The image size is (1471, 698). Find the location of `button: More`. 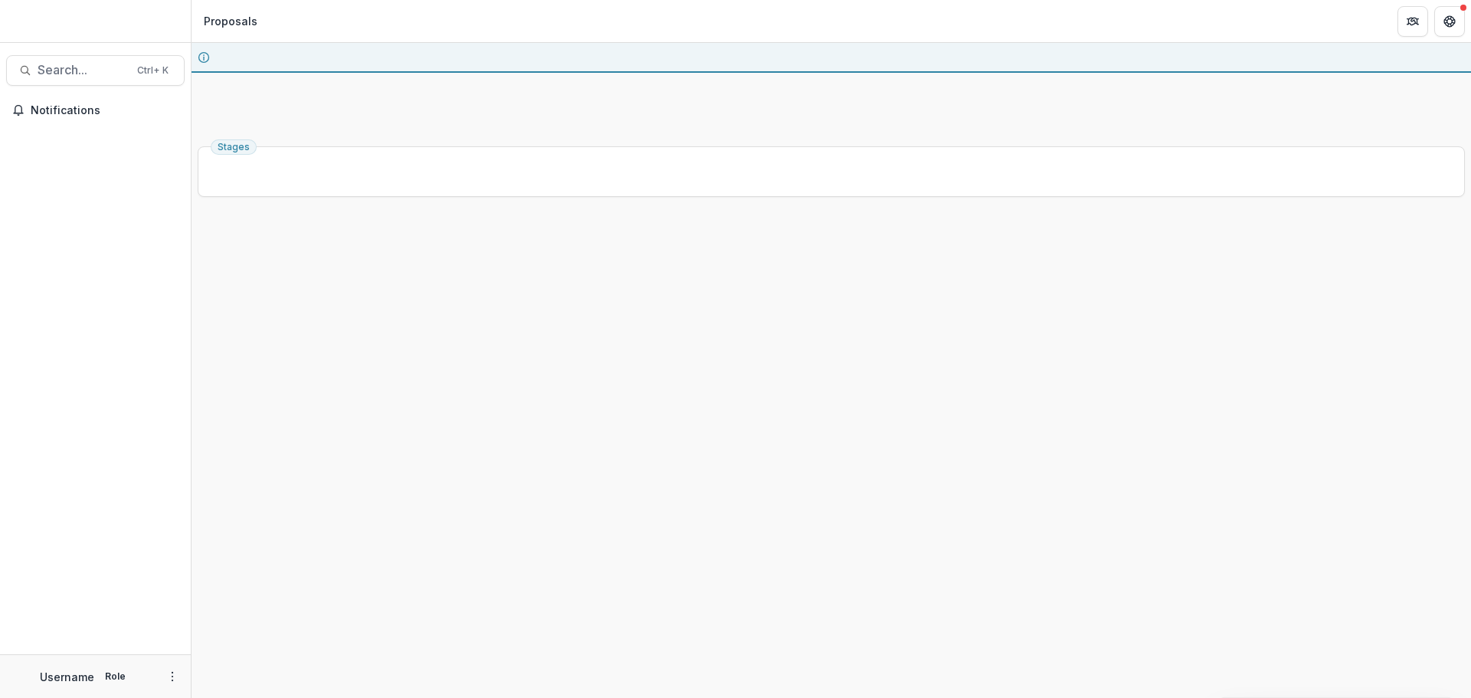

button: More is located at coordinates (172, 677).